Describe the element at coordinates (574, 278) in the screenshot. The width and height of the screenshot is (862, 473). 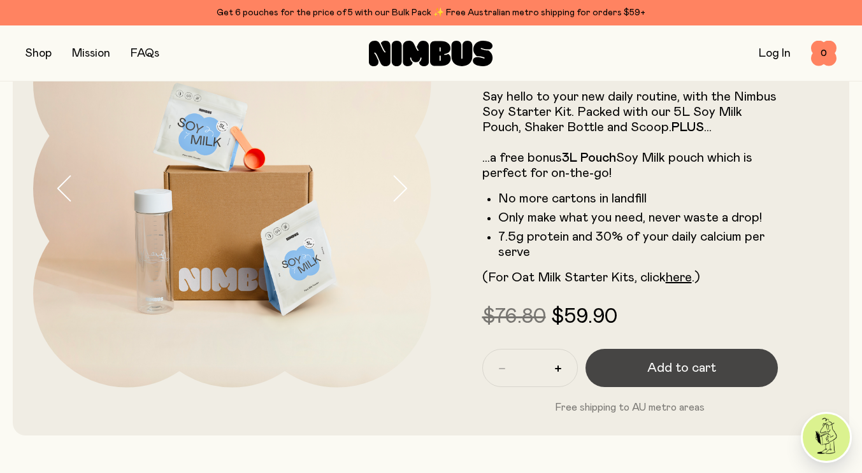
I see `span: (For Oat Milk Starter Kits, click` at that location.